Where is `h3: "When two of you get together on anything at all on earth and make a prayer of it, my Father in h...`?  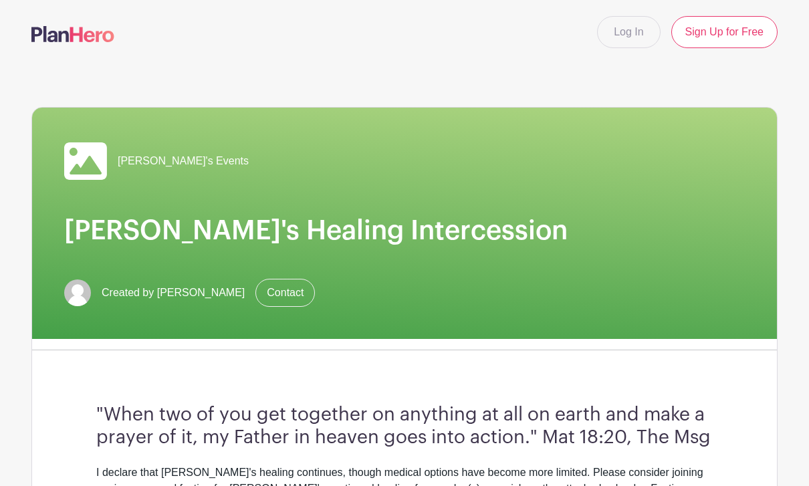
h3: "When two of you get together on anything at all on earth and make a prayer of it, my Father in h... is located at coordinates (404, 426).